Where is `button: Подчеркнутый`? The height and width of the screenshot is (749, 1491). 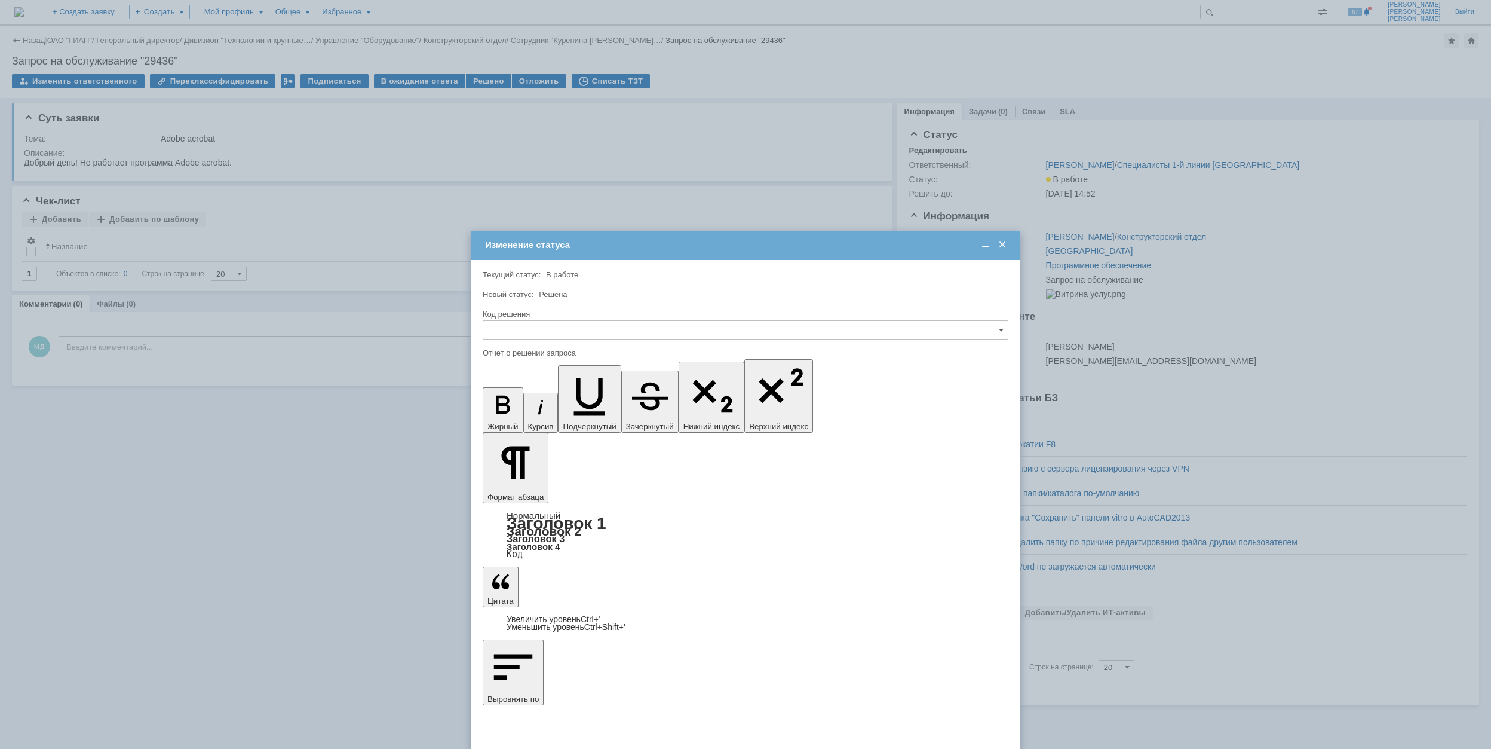
button: Подчеркнутый is located at coordinates (589, 399).